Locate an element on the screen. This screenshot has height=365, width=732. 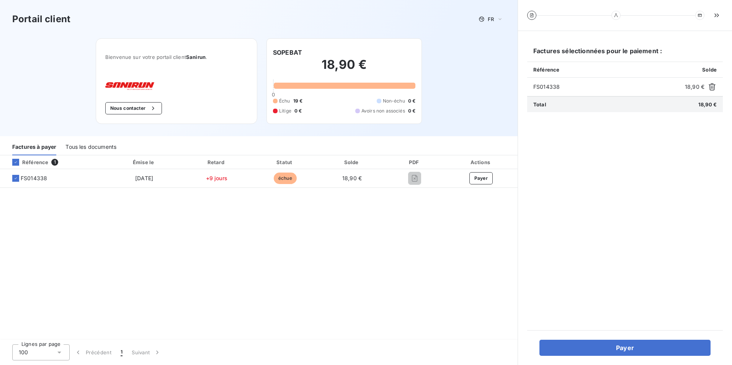
h6: Factures sélectionnées pour le paiement : is located at coordinates (625, 54).